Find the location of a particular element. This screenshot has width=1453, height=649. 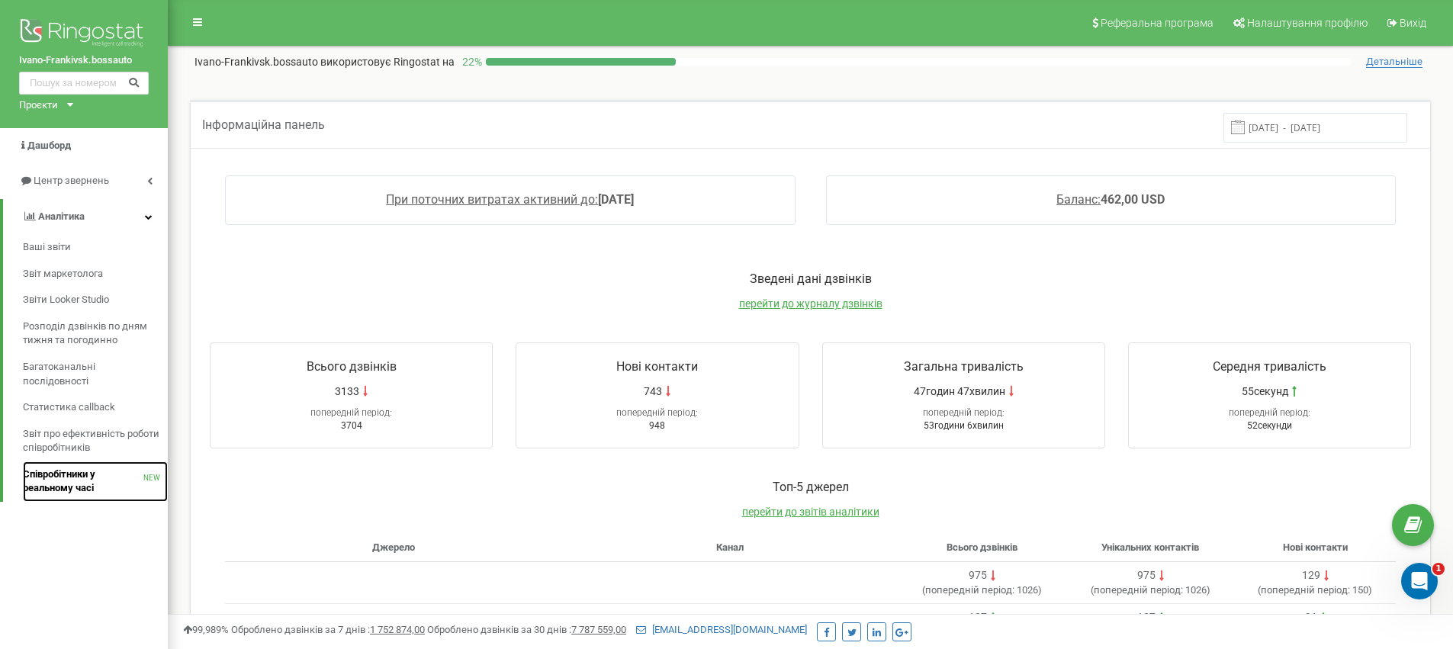

span: Аналiтика is located at coordinates (61, 216).